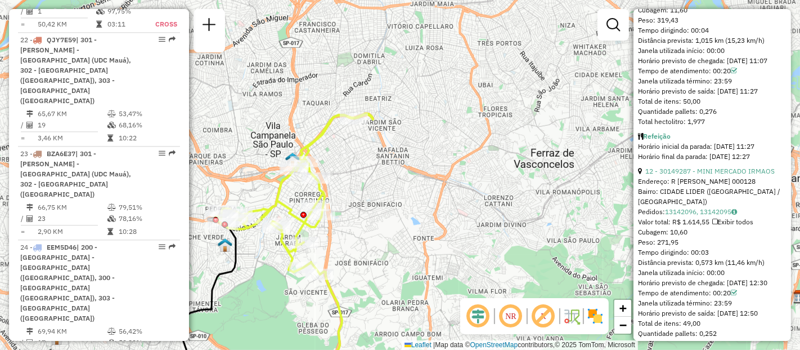  What do you see at coordinates (72, 231) in the screenshot?
I see `td: 2,90 KM` at bounding box center [72, 231].